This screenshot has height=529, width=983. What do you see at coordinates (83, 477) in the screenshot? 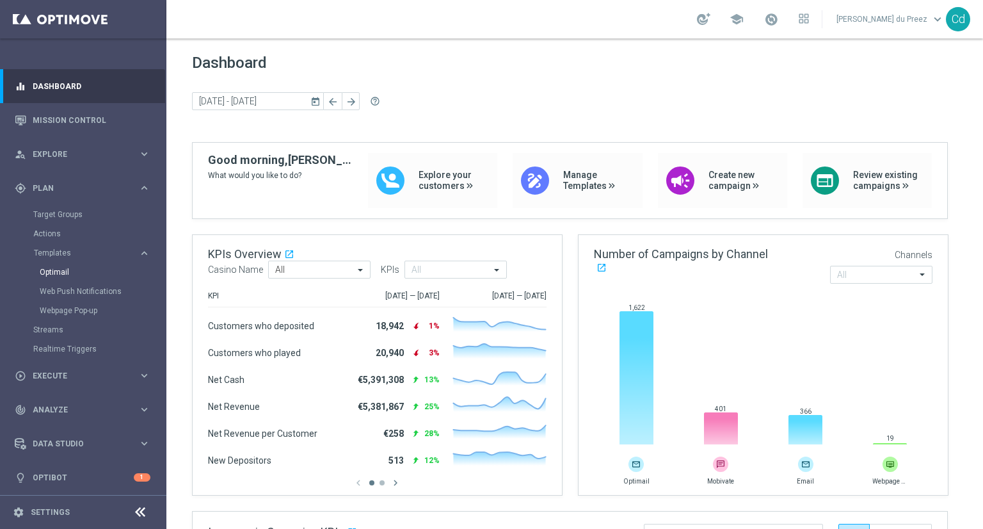
I see `button: lightbulb Optibot 1` at bounding box center [83, 477].